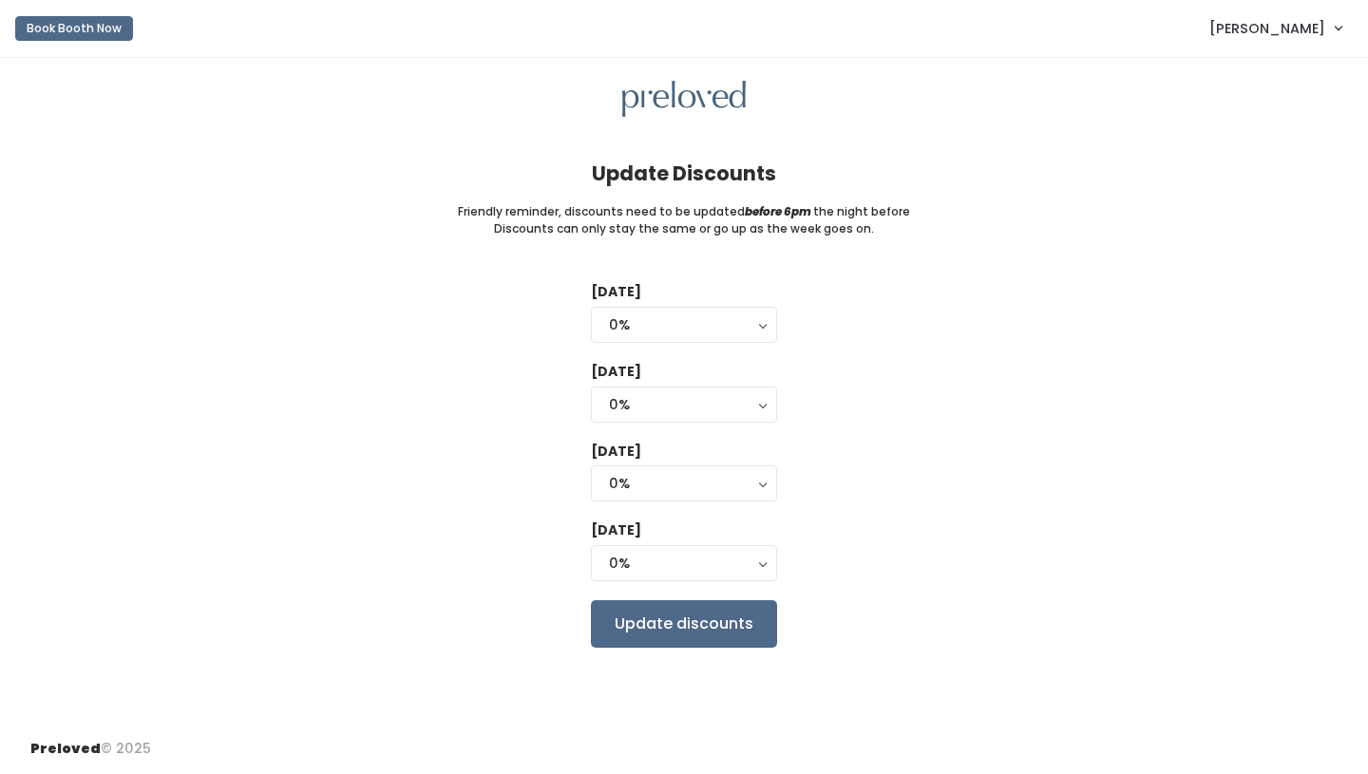 The width and height of the screenshot is (1368, 774). Describe the element at coordinates (684, 99) in the screenshot. I see `img: preloved logo` at that location.